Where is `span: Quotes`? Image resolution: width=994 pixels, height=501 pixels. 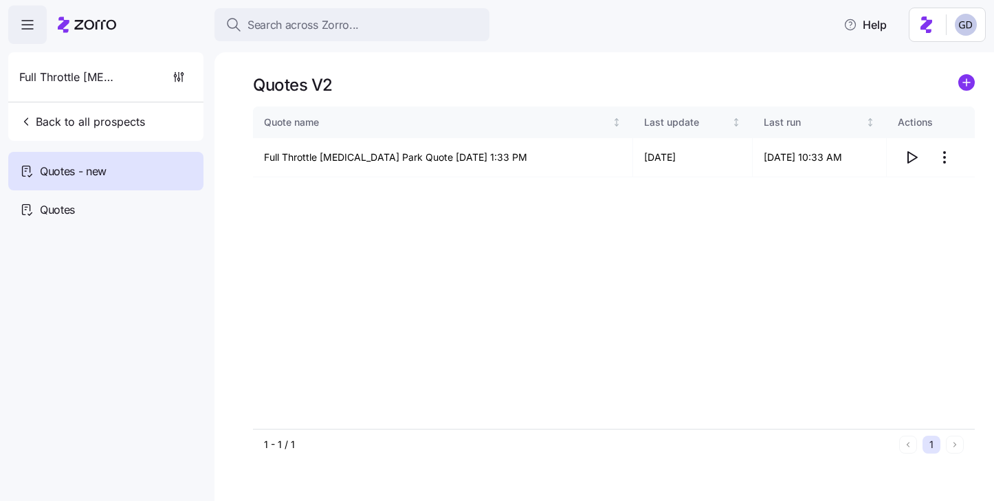 span: Quotes is located at coordinates (57, 210).